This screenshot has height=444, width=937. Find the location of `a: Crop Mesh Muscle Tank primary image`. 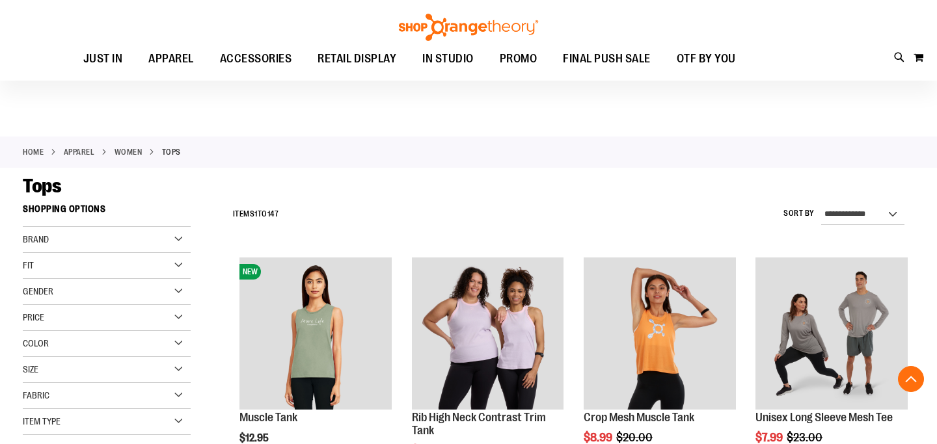

a: Crop Mesh Muscle Tank primary image is located at coordinates (660, 334).